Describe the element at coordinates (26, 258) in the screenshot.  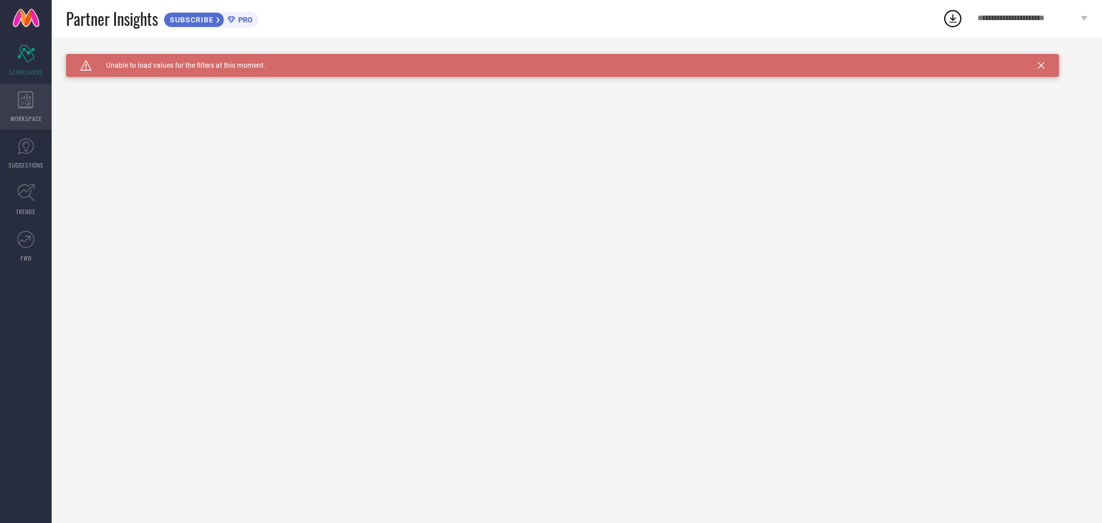
I see `span: FWD` at that location.